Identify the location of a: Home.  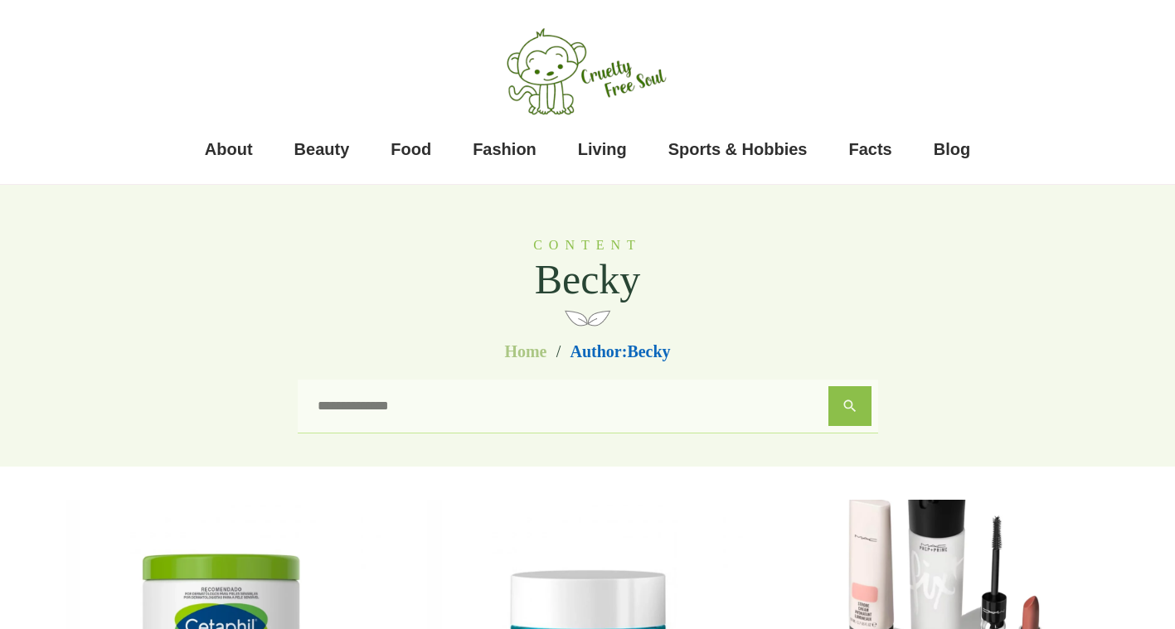
(525, 352).